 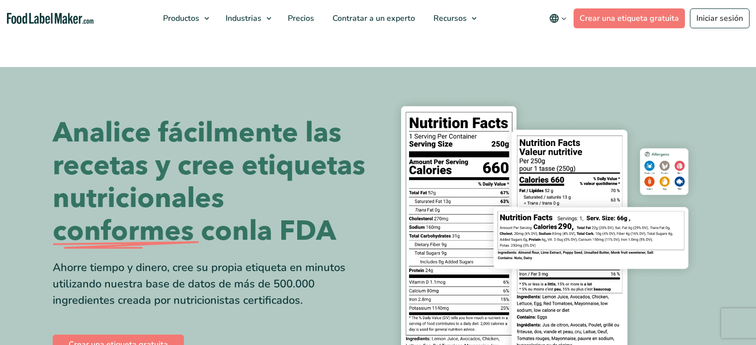 I want to click on h1: Analice fácilmente las recetas y cree etiquetas nutricionales la FDA, so click(x=212, y=182).